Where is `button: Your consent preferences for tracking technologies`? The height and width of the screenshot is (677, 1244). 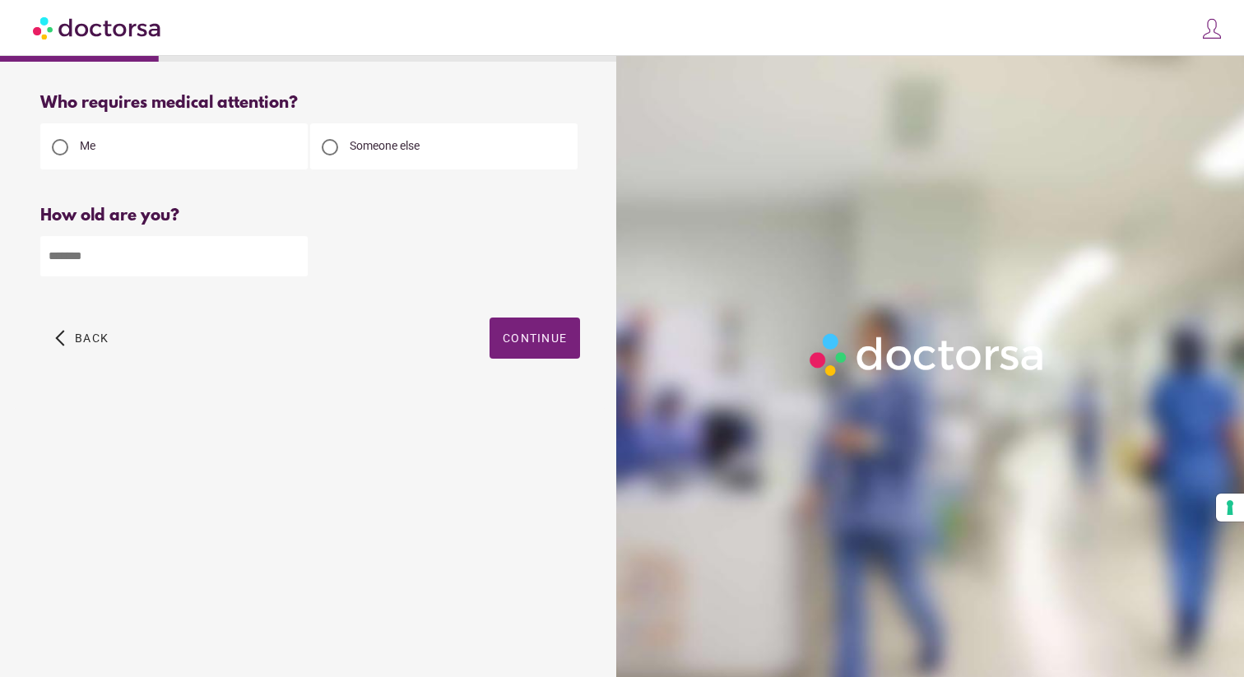 button: Your consent preferences for tracking technologies is located at coordinates (1230, 508).